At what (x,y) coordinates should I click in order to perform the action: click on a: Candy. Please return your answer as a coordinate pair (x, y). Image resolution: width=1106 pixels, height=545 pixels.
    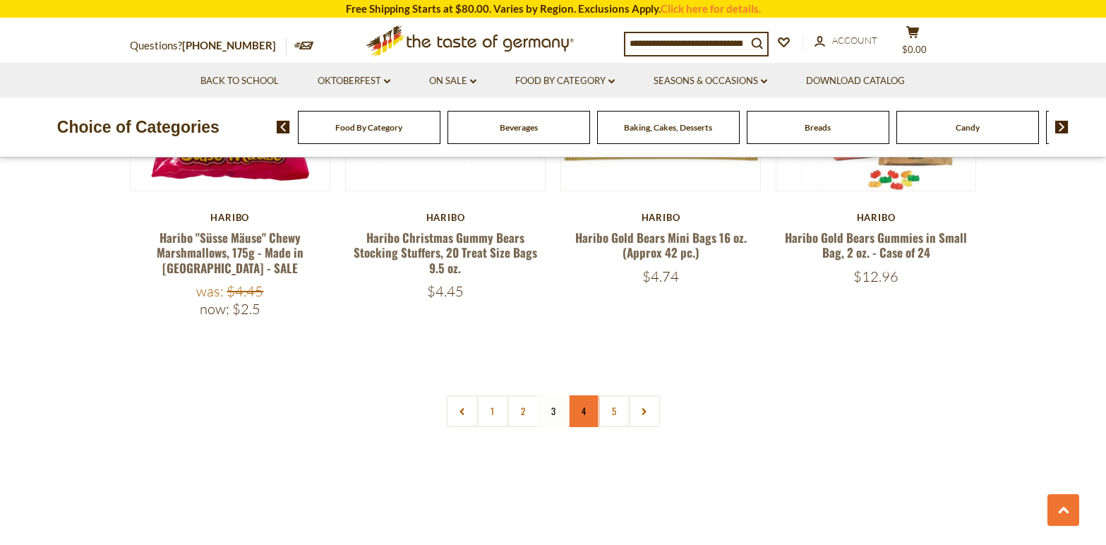
    Looking at the image, I should click on (968, 127).